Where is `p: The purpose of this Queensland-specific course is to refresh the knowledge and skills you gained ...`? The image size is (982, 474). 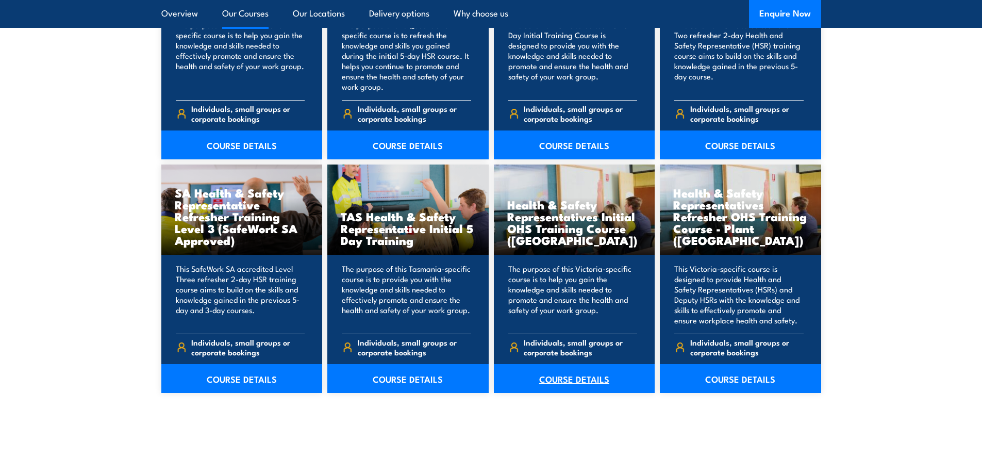
p: The purpose of this Queensland-specific course is to refresh the knowledge and skills you gained ... is located at coordinates (406, 56).